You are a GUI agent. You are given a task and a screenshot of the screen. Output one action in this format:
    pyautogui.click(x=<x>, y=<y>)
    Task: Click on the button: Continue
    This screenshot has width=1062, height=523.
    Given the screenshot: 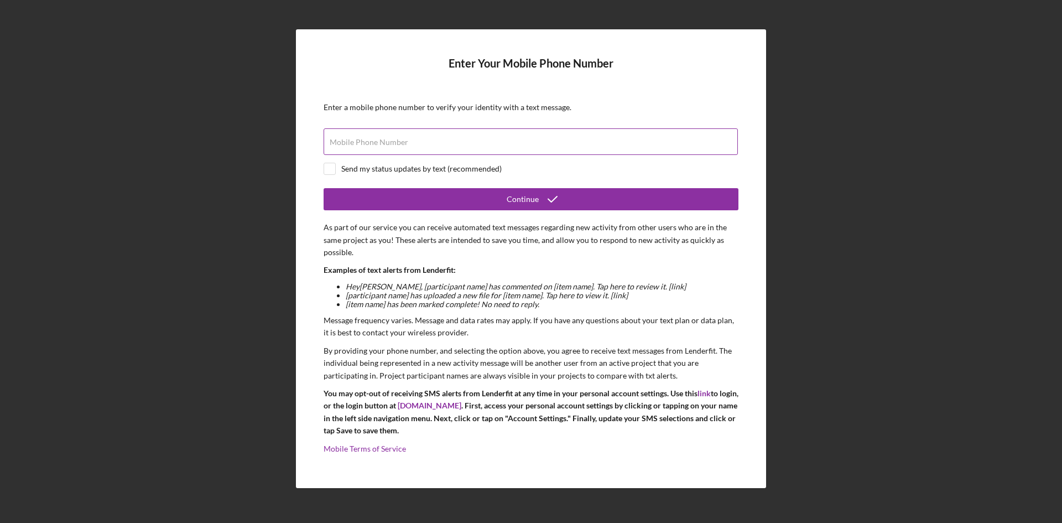 What is the action you would take?
    pyautogui.click(x=531, y=199)
    